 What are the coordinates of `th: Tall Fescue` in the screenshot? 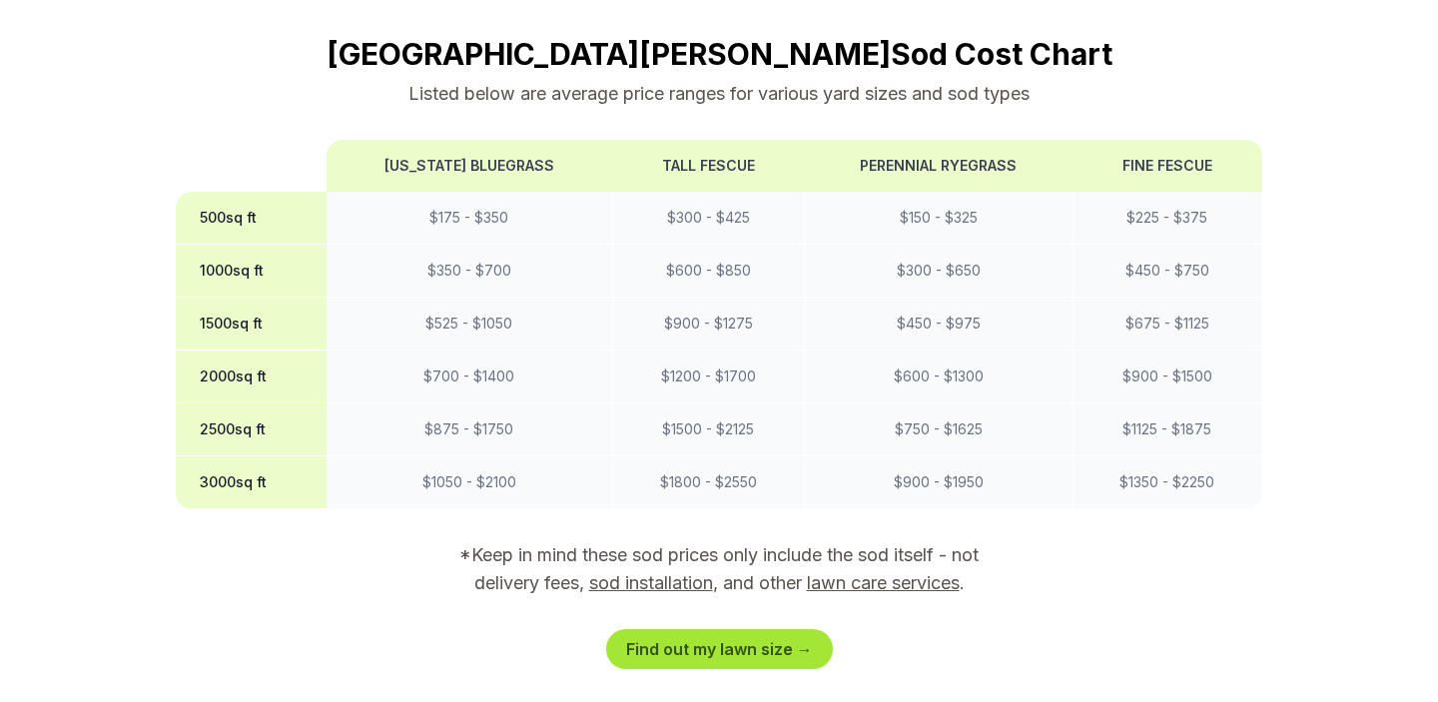 It's located at (708, 166).